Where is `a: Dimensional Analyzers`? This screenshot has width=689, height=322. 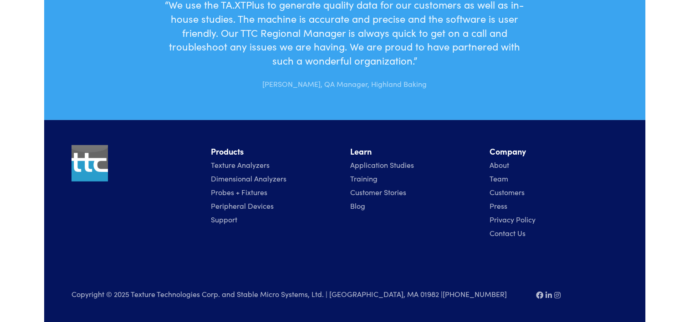
a: Dimensional Analyzers is located at coordinates (249, 179).